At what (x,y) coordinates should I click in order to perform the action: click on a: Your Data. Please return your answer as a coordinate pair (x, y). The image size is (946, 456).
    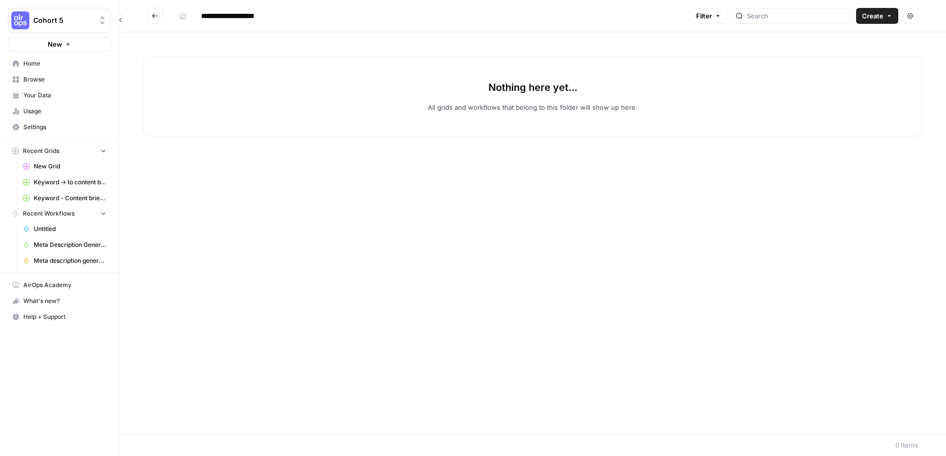
    Looking at the image, I should click on (59, 95).